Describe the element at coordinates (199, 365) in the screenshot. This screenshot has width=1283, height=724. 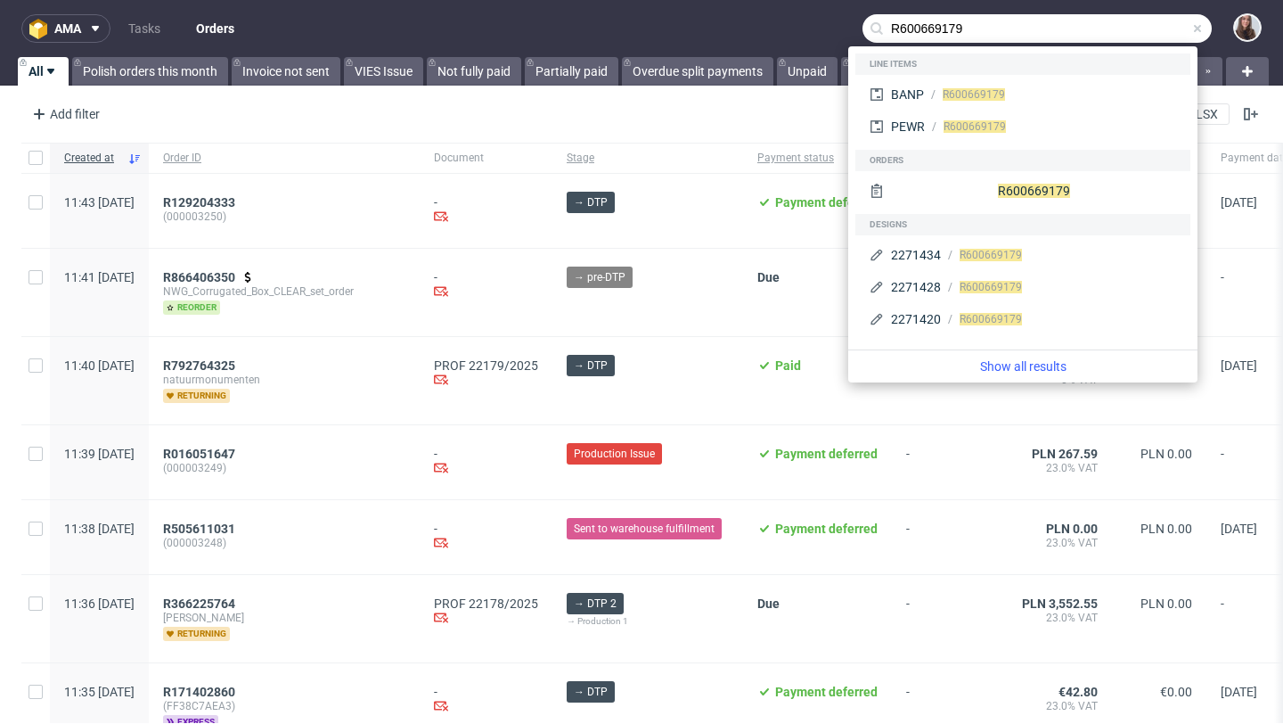
I see `span: R792764325` at that location.